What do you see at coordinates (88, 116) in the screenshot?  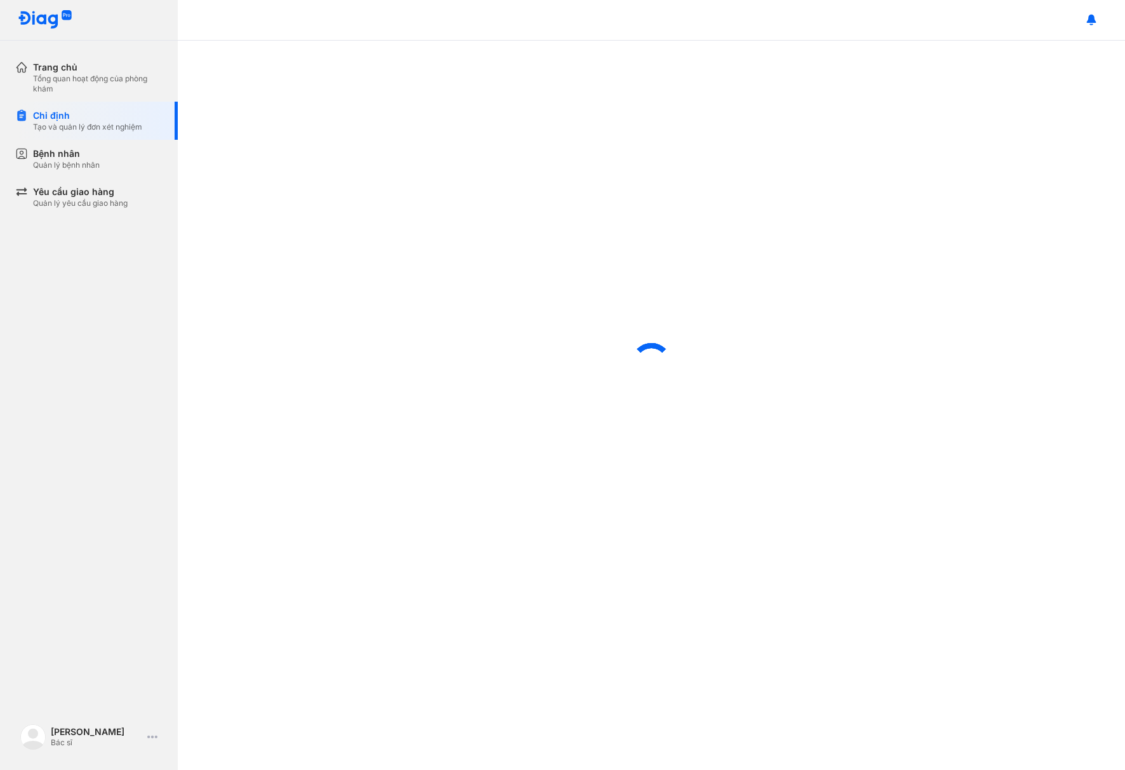 I see `div: Chỉ định` at bounding box center [88, 116].